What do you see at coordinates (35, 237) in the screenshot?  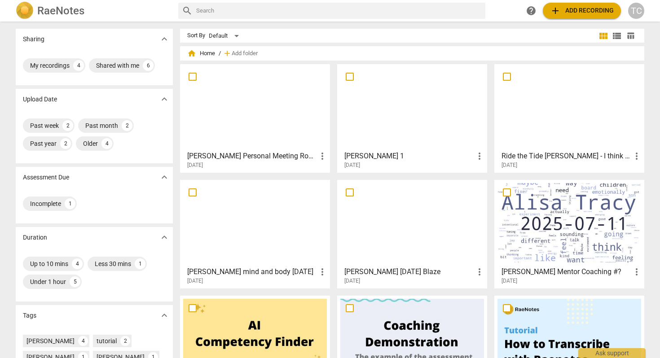 I see `p: Duration` at bounding box center [35, 237].